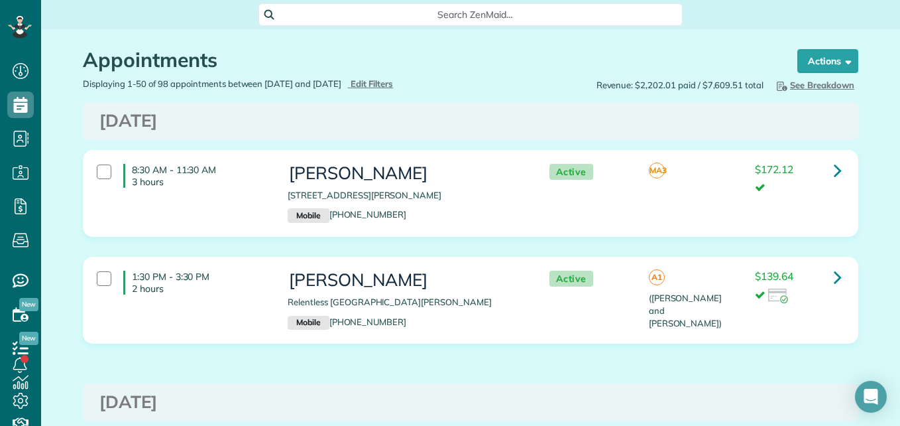 The height and width of the screenshot is (426, 900). What do you see at coordinates (774, 169) in the screenshot?
I see `span: $172.12` at bounding box center [774, 169].